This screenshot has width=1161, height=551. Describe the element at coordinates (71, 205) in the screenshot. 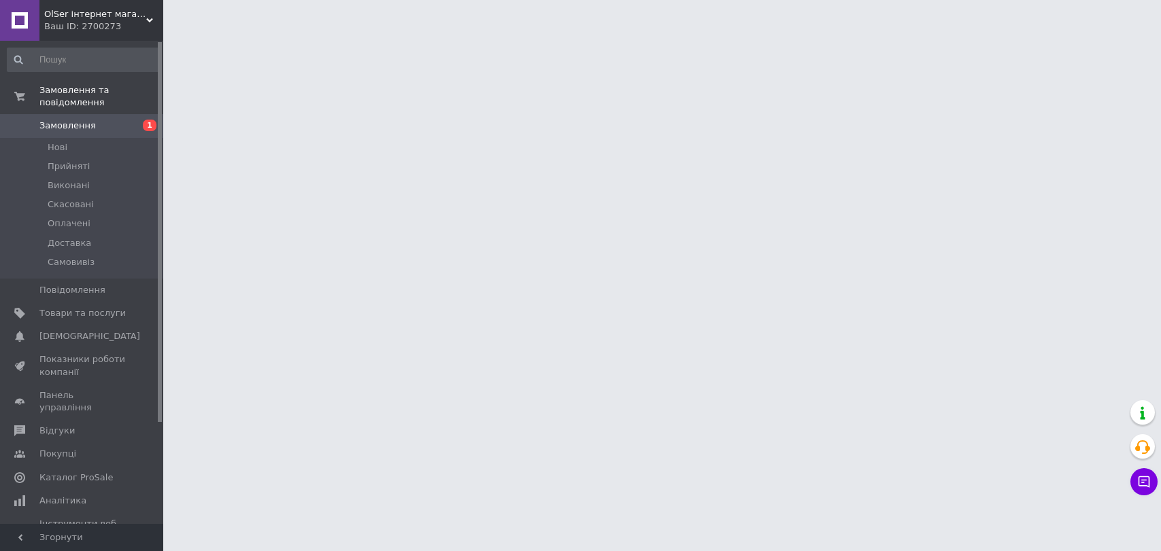

I see `span: Скасовані` at that location.